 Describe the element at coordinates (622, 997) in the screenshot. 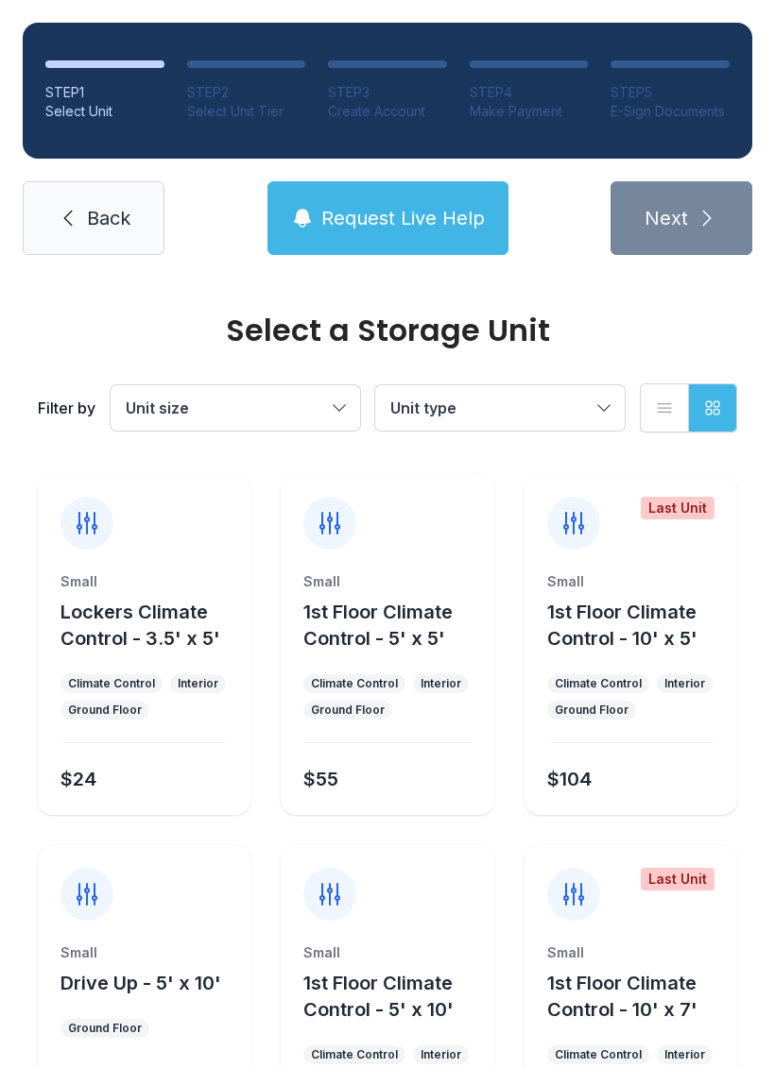

I see `span: 1st Floor Climate Control - 10' x 7'` at that location.